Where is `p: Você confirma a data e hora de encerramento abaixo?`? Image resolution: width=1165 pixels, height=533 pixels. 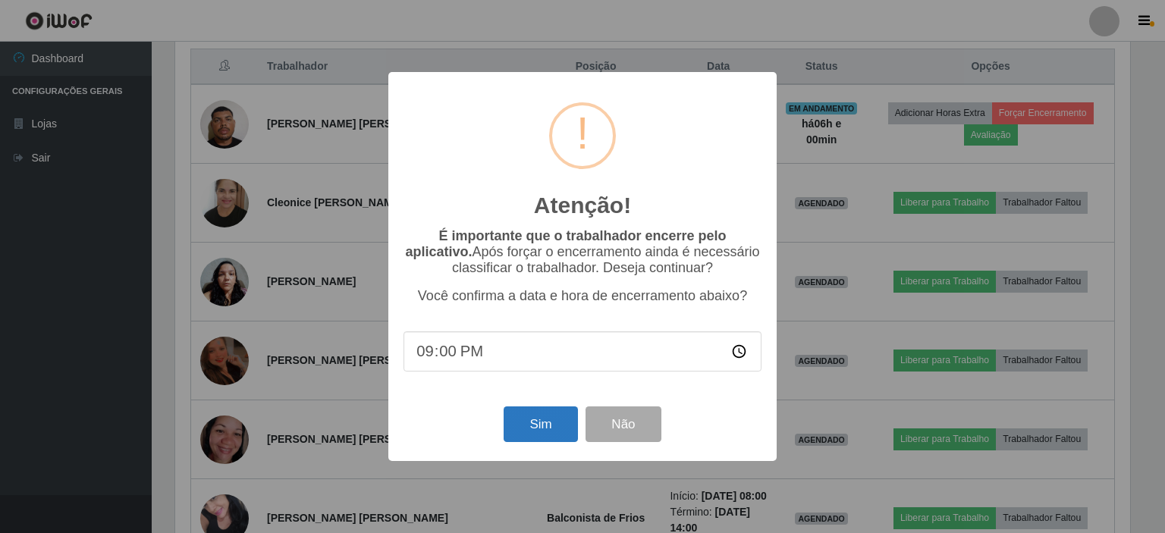
p: Você confirma a data e hora de encerramento abaixo? is located at coordinates (582, 296).